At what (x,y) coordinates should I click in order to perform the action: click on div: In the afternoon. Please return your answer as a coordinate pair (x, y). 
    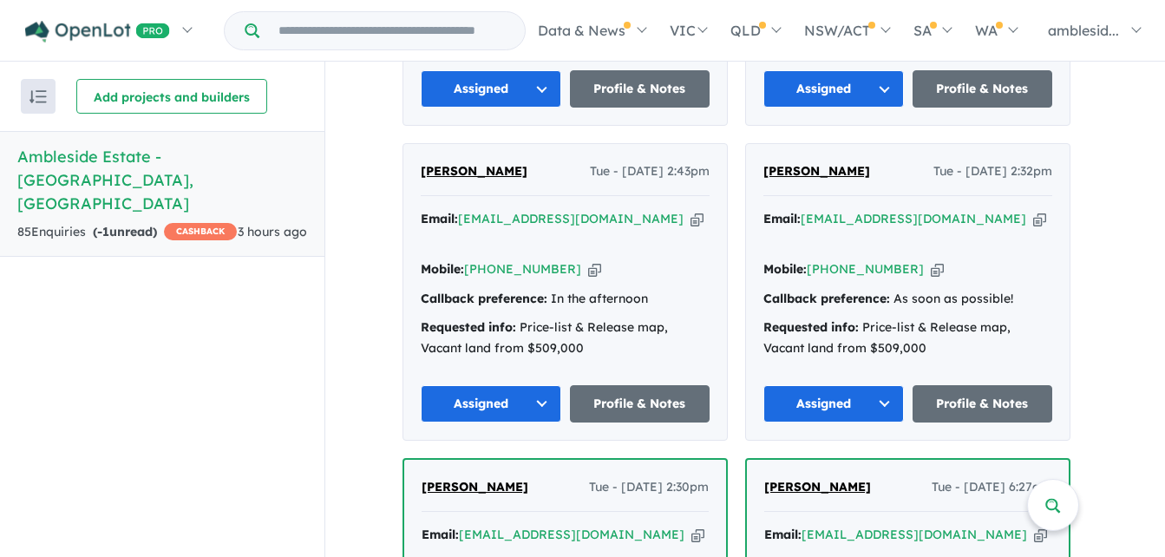
    Looking at the image, I should click on (565, 299).